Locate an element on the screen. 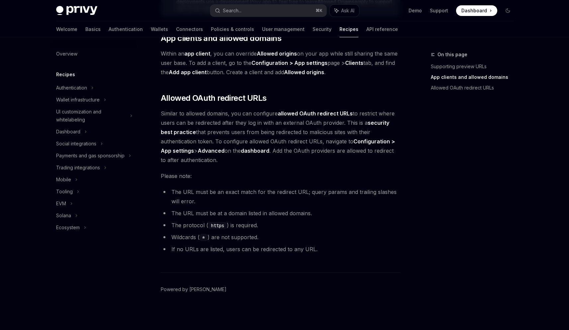 The width and height of the screenshot is (569, 330). img: dark logo is located at coordinates (77, 11).